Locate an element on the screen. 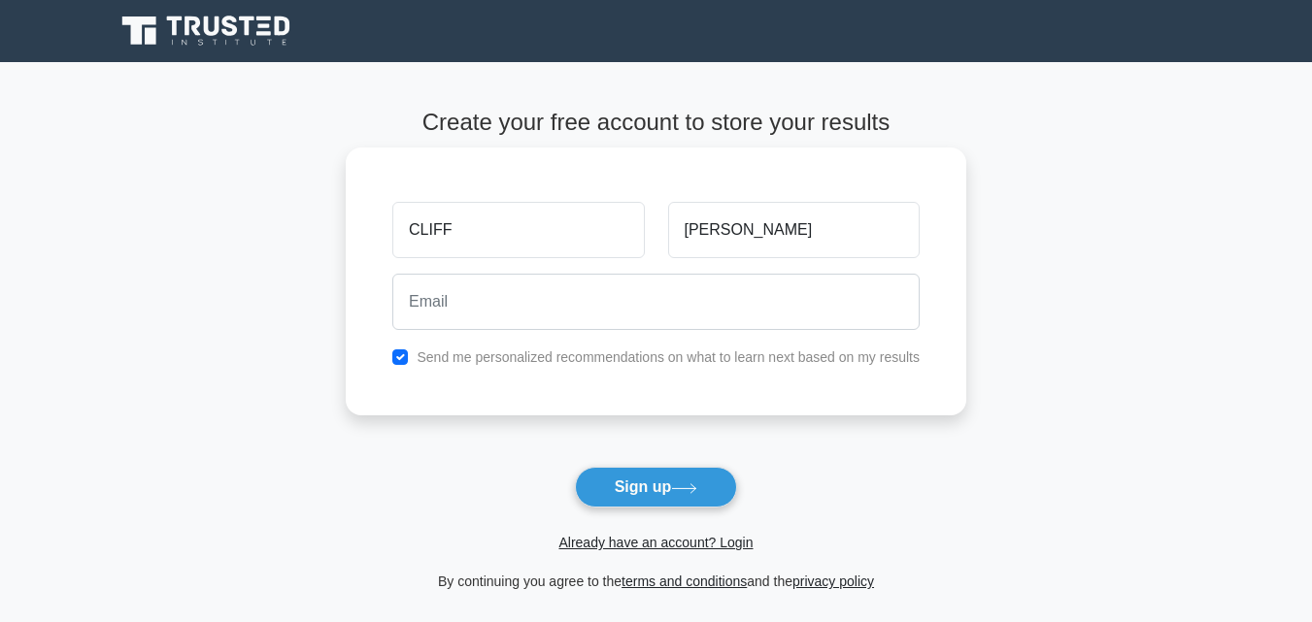 This screenshot has height=622, width=1312. label: Send me personalized recommendations on what to learn next based on my results is located at coordinates (668, 357).